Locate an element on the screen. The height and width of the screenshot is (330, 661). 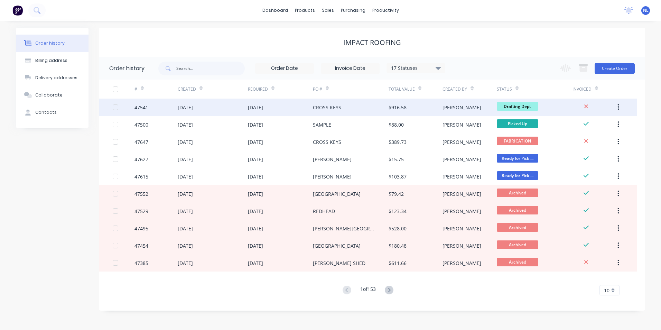
div: 47500 is located at coordinates (141, 125).